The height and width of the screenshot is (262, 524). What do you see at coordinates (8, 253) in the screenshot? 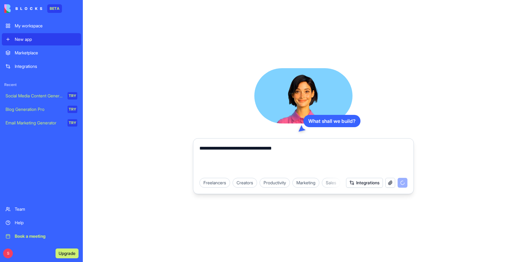
I see `span: S` at bounding box center [8, 253].